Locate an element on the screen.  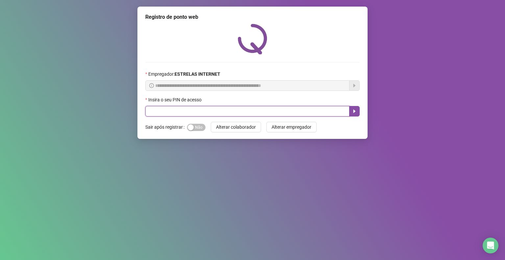
span: info-circle is located at coordinates (151, 85).